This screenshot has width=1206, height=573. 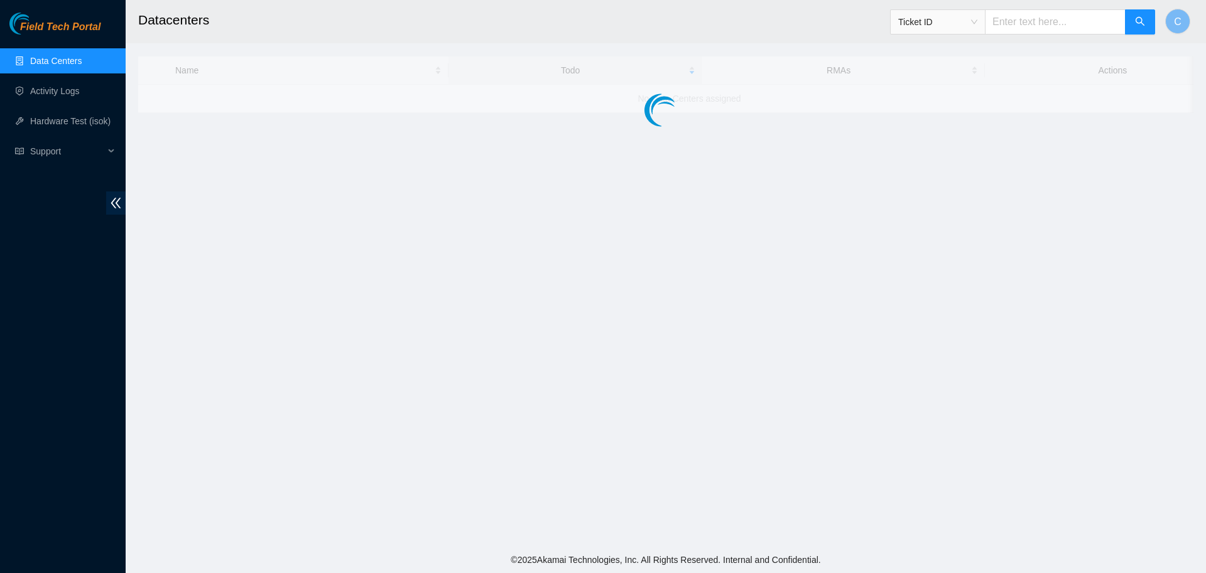 What do you see at coordinates (60, 27) in the screenshot?
I see `span: Field Tech Portal` at bounding box center [60, 27].